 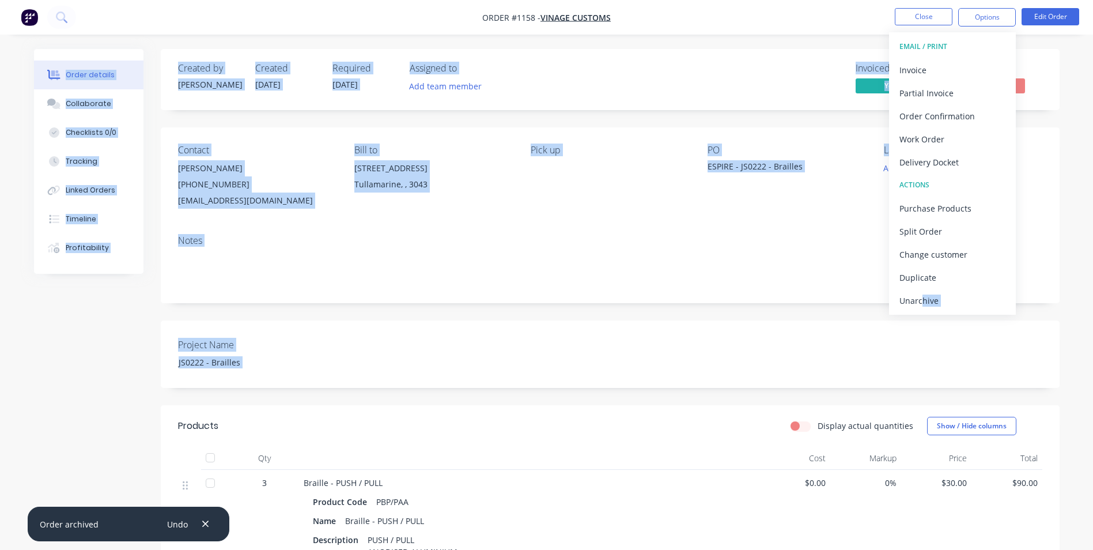 What do you see at coordinates (953, 162) in the screenshot?
I see `button: Delivery Docket` at bounding box center [953, 162].